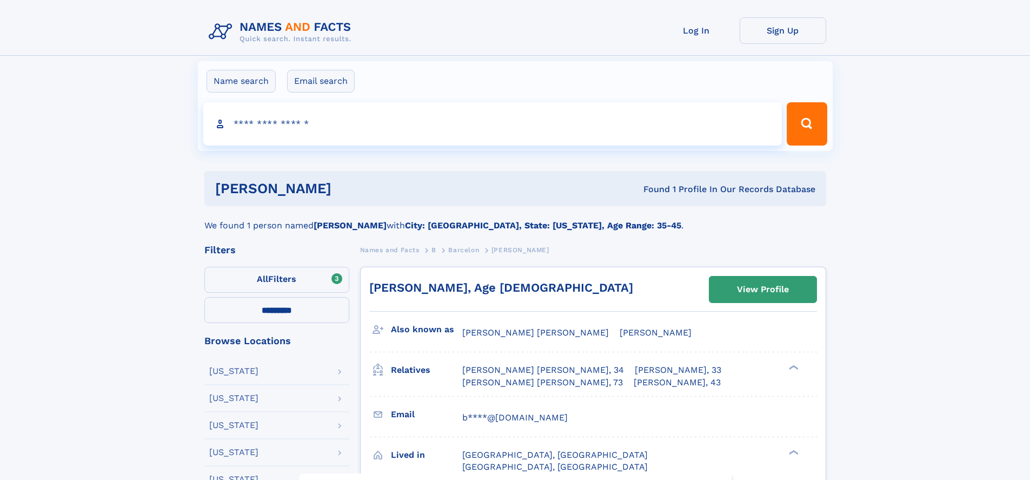  What do you see at coordinates (390, 249) in the screenshot?
I see `a: Names and Facts` at bounding box center [390, 249].